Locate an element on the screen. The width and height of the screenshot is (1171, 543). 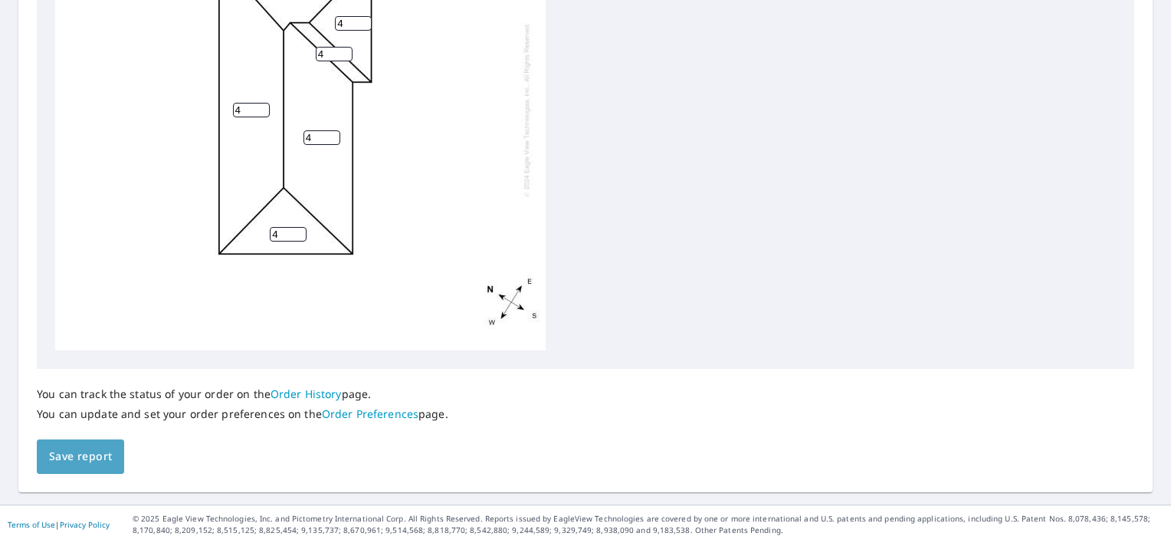
a: Order History is located at coordinates (306, 393).